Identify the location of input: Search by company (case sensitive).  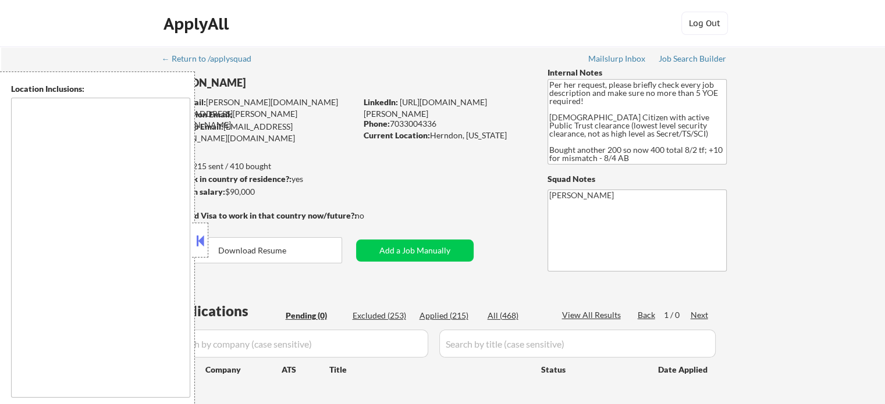
(297, 344).